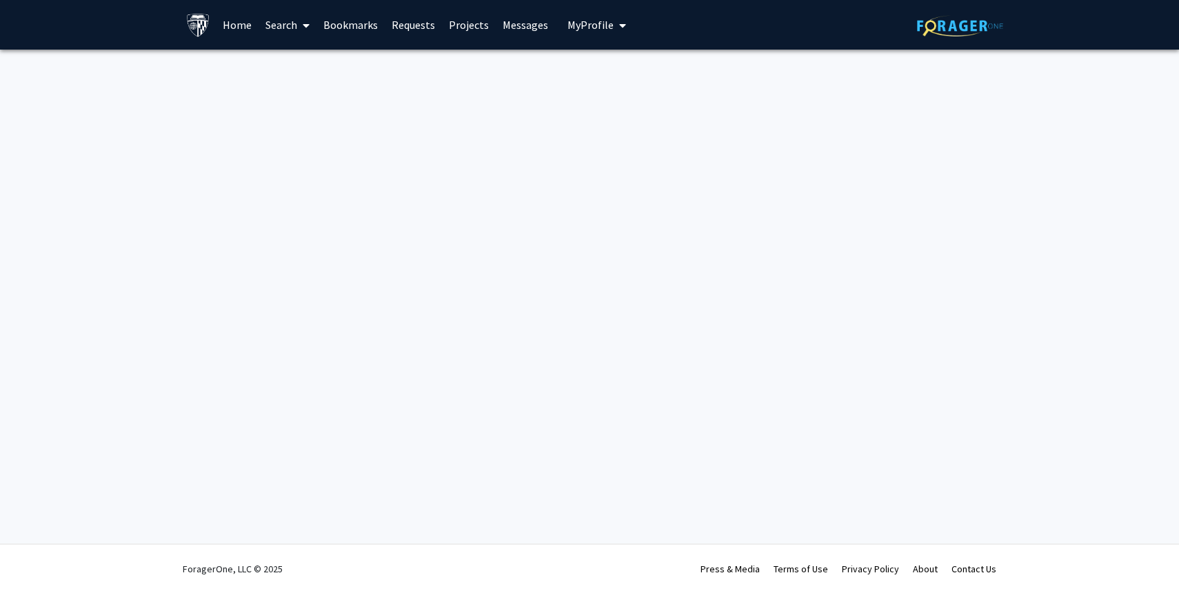 The width and height of the screenshot is (1179, 593). What do you see at coordinates (525, 25) in the screenshot?
I see `a: Messages` at bounding box center [525, 25].